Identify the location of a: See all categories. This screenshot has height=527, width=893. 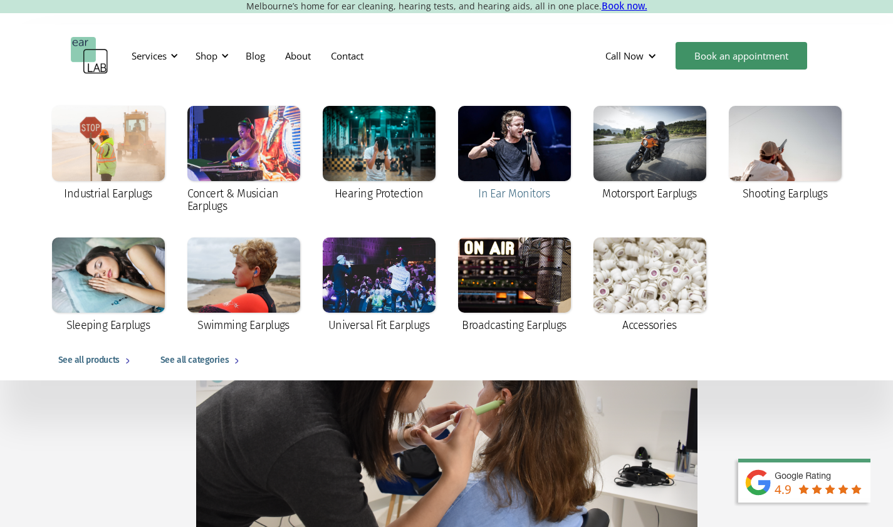
(202, 360).